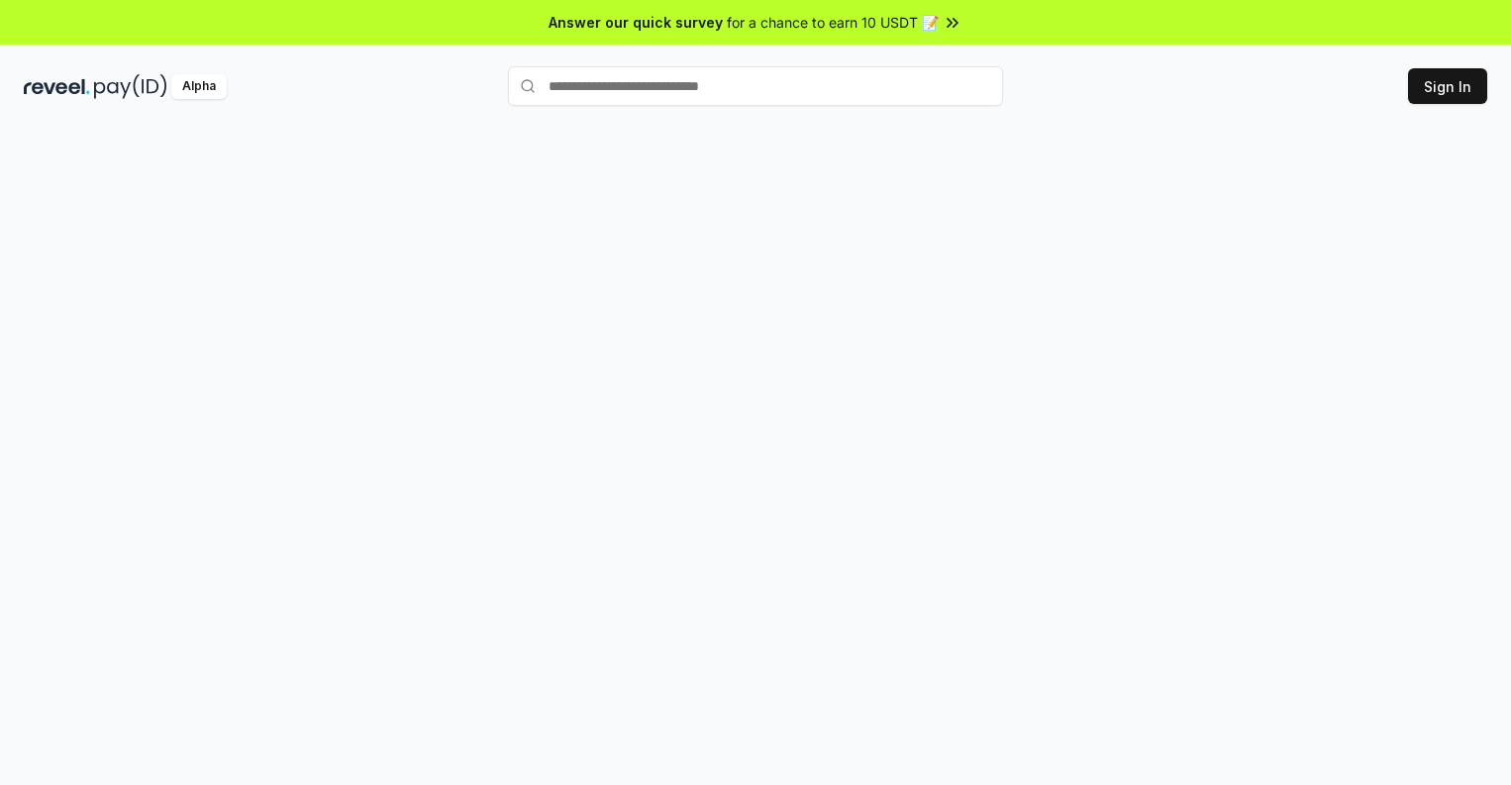  I want to click on span: for a chance to earn 10 USDT 📝, so click(832, 22).